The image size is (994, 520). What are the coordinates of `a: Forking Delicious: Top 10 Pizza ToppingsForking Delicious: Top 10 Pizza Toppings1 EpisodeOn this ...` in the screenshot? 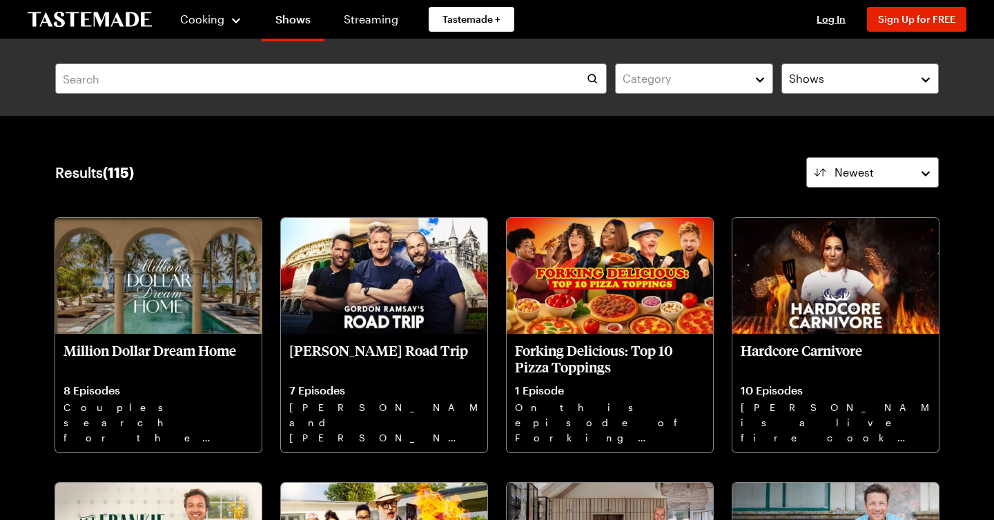 It's located at (610, 335).